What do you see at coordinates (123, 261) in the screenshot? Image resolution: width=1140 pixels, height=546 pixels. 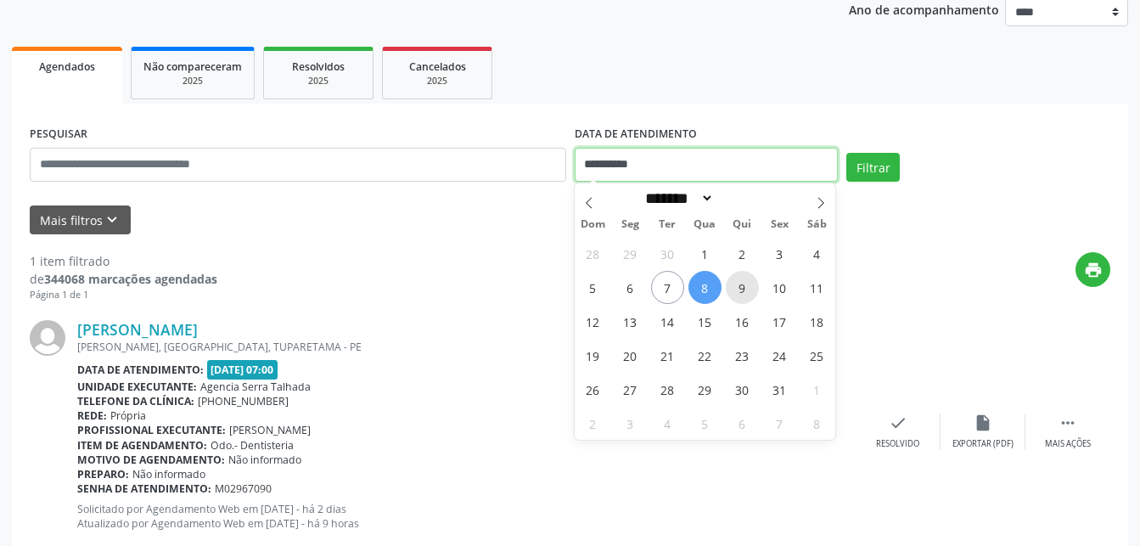 I see `div: 1 item filtrado` at bounding box center [123, 261].